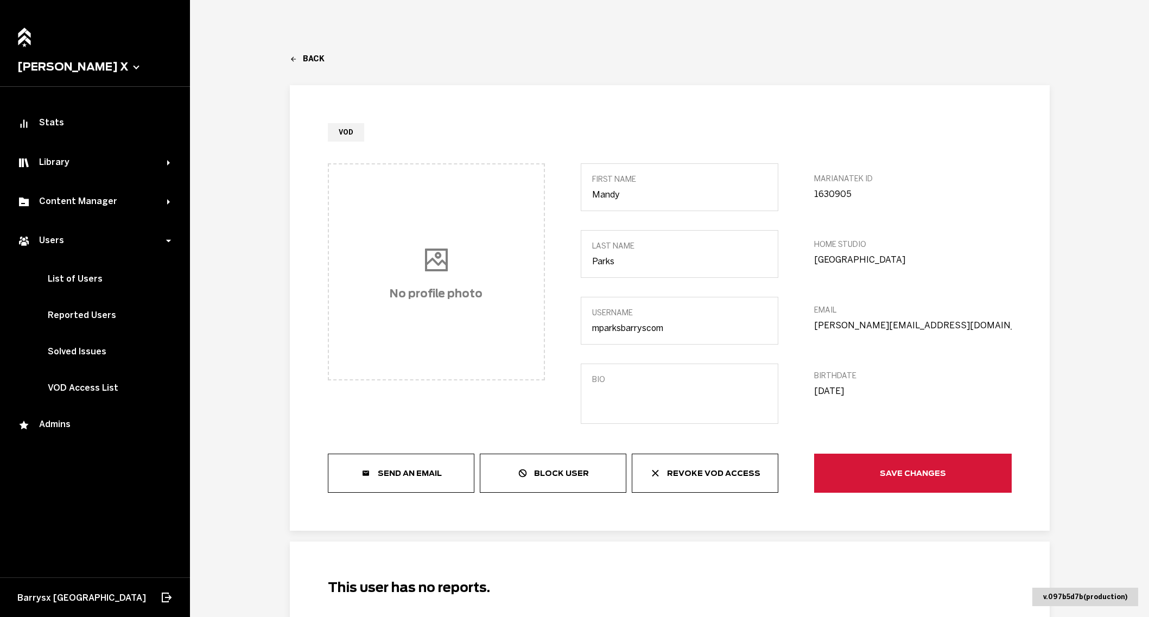 The image size is (1149, 617). I want to click on span: Bio, so click(680, 379).